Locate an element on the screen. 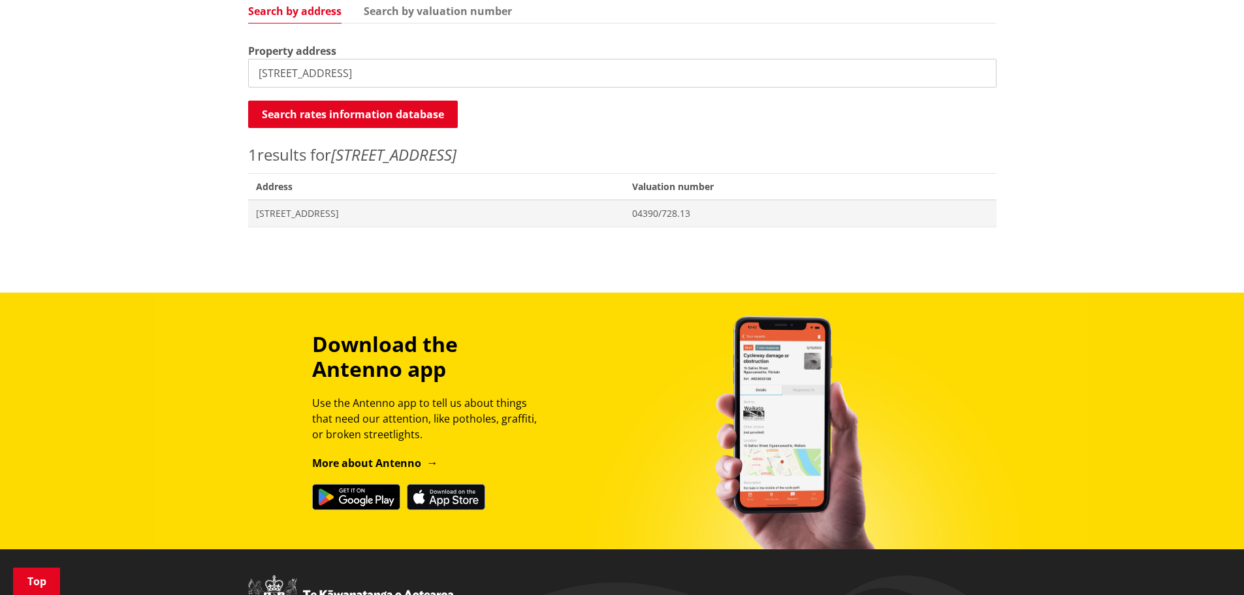 Image resolution: width=1244 pixels, height=595 pixels. label: Property address is located at coordinates (292, 51).